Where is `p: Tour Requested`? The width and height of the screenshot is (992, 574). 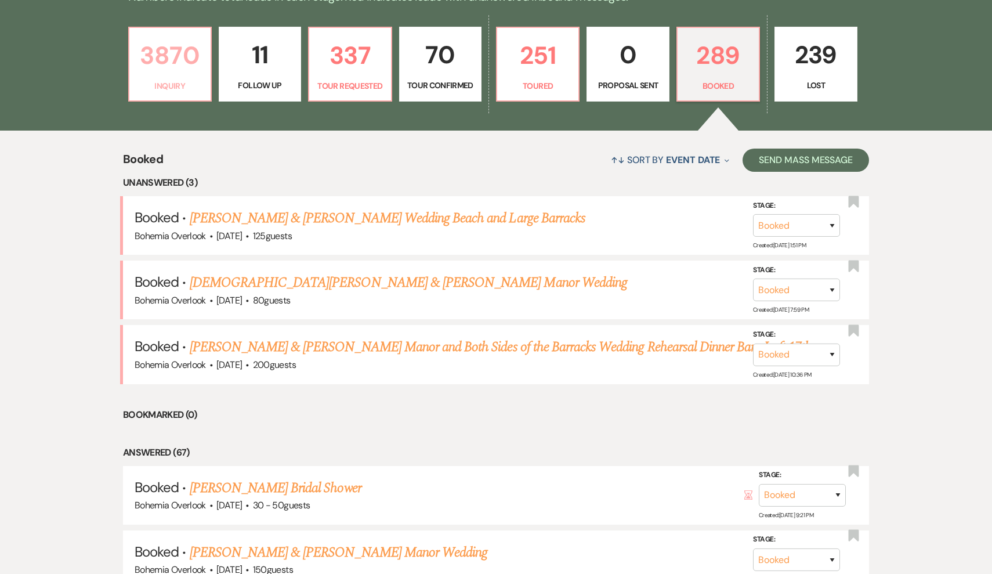 p: Tour Requested is located at coordinates (350, 86).